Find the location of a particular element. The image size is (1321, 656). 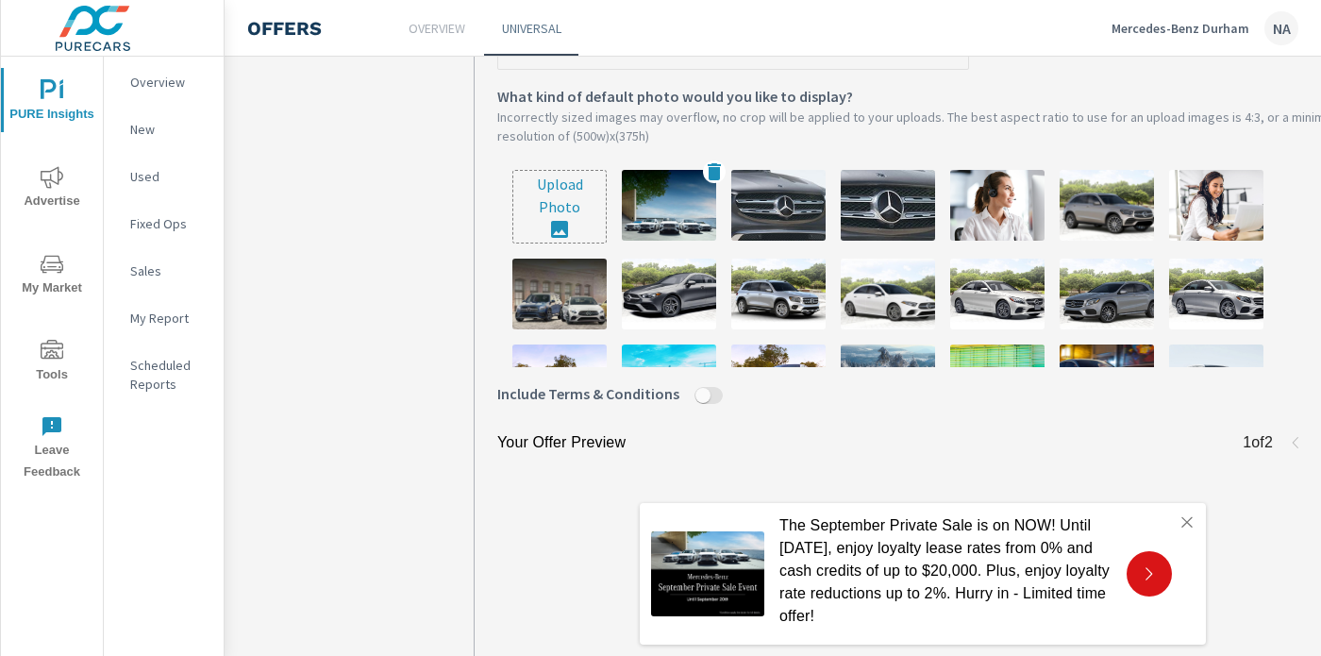

p: 1 of 2 is located at coordinates (1258, 443).